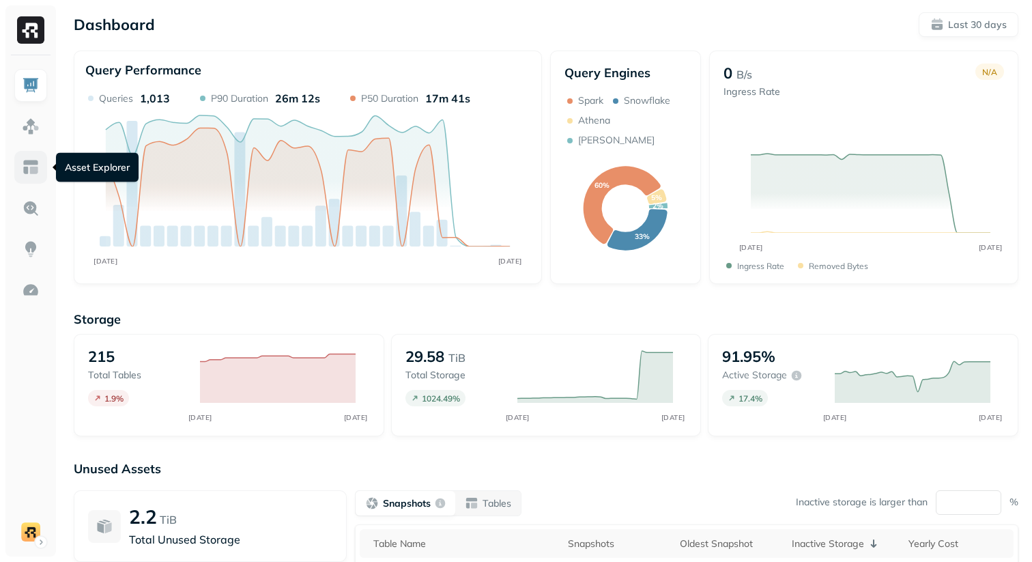  Describe the element at coordinates (407, 503) in the screenshot. I see `p: Snapshots` at that location.